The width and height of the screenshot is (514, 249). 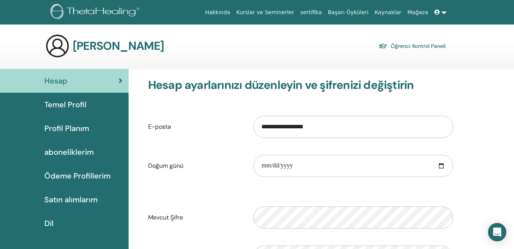 What do you see at coordinates (300, 85) in the screenshot?
I see `h3: Hesap ayarlarınızı düzenleyin ve şifrenizi değiştirin` at bounding box center [300, 85].